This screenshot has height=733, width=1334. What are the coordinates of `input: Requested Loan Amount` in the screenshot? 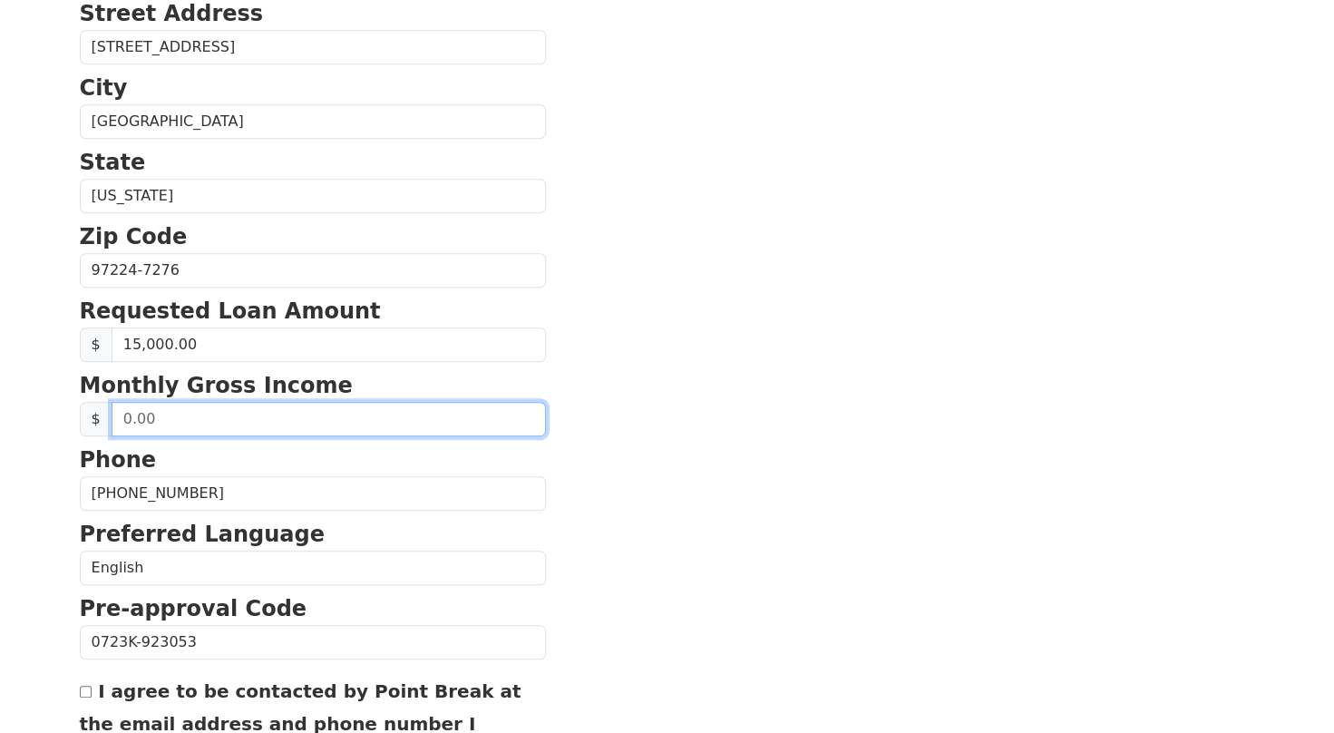 It's located at (328, 345).